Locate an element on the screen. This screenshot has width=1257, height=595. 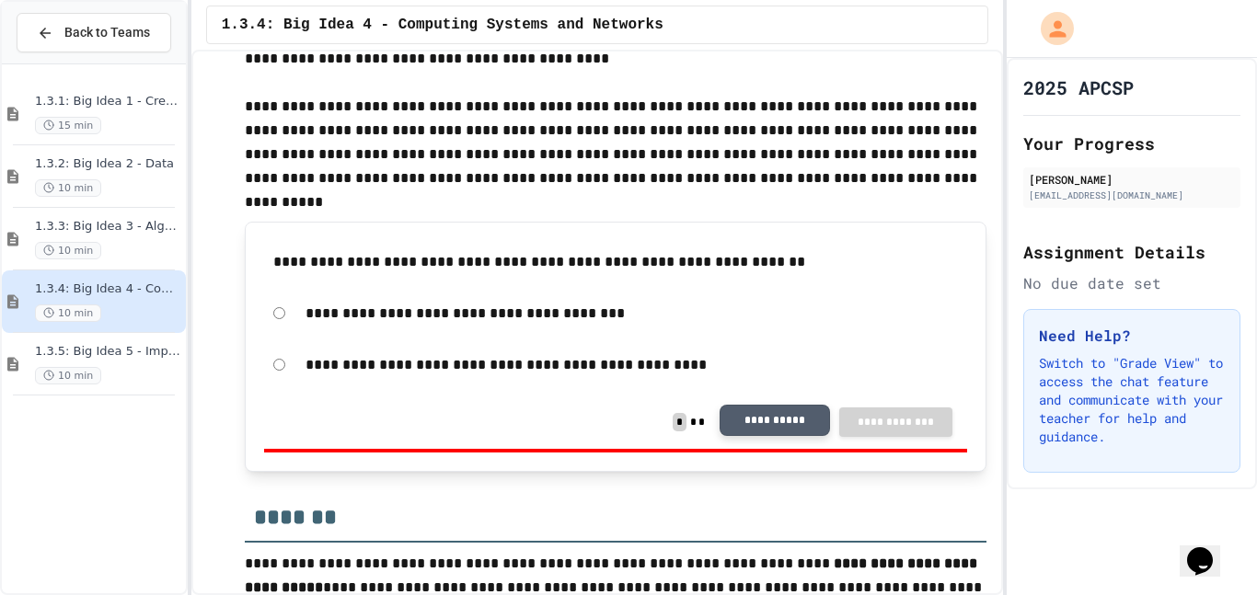
span: Back to Teams is located at coordinates (107, 32).